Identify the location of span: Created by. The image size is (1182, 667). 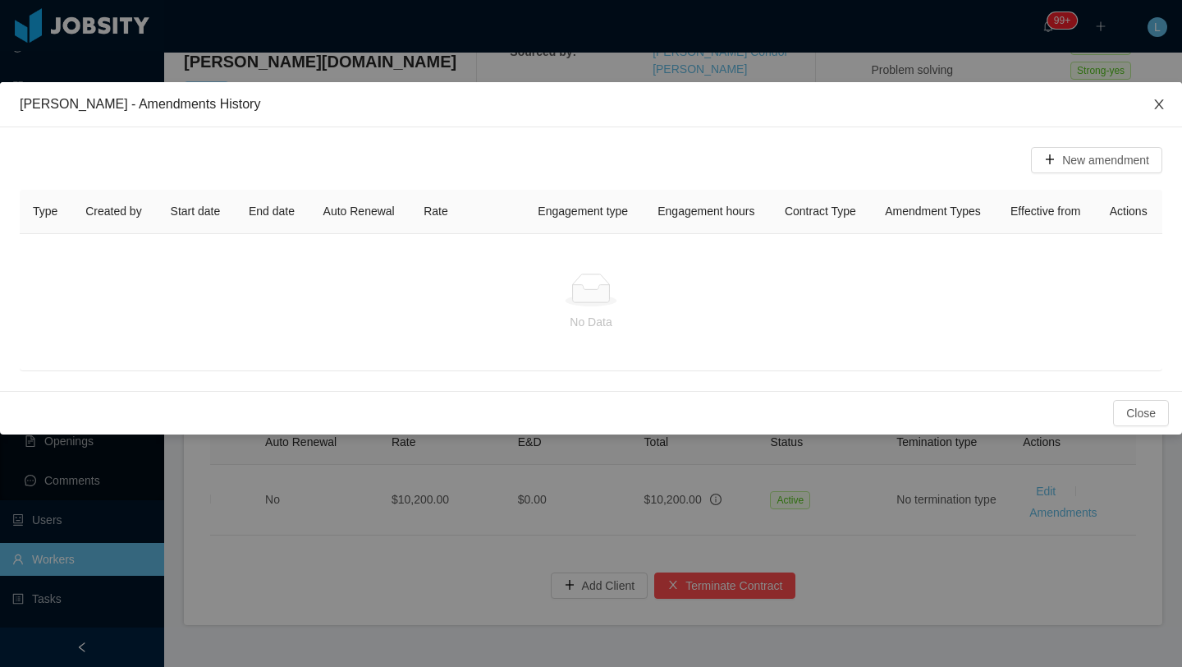
(113, 211).